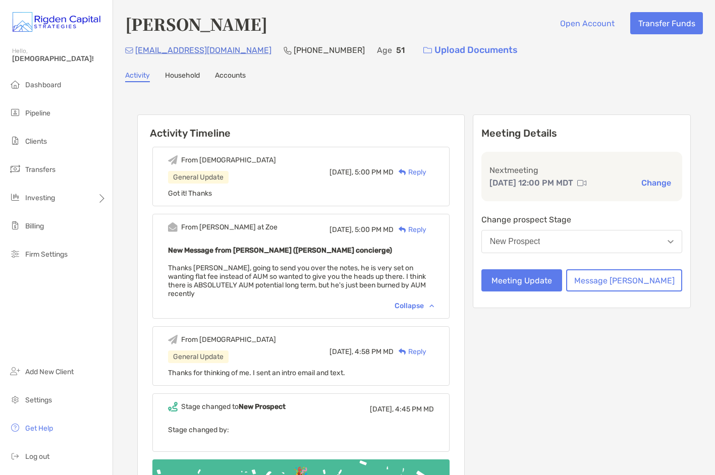  I want to click on img: clients icon, so click(15, 141).